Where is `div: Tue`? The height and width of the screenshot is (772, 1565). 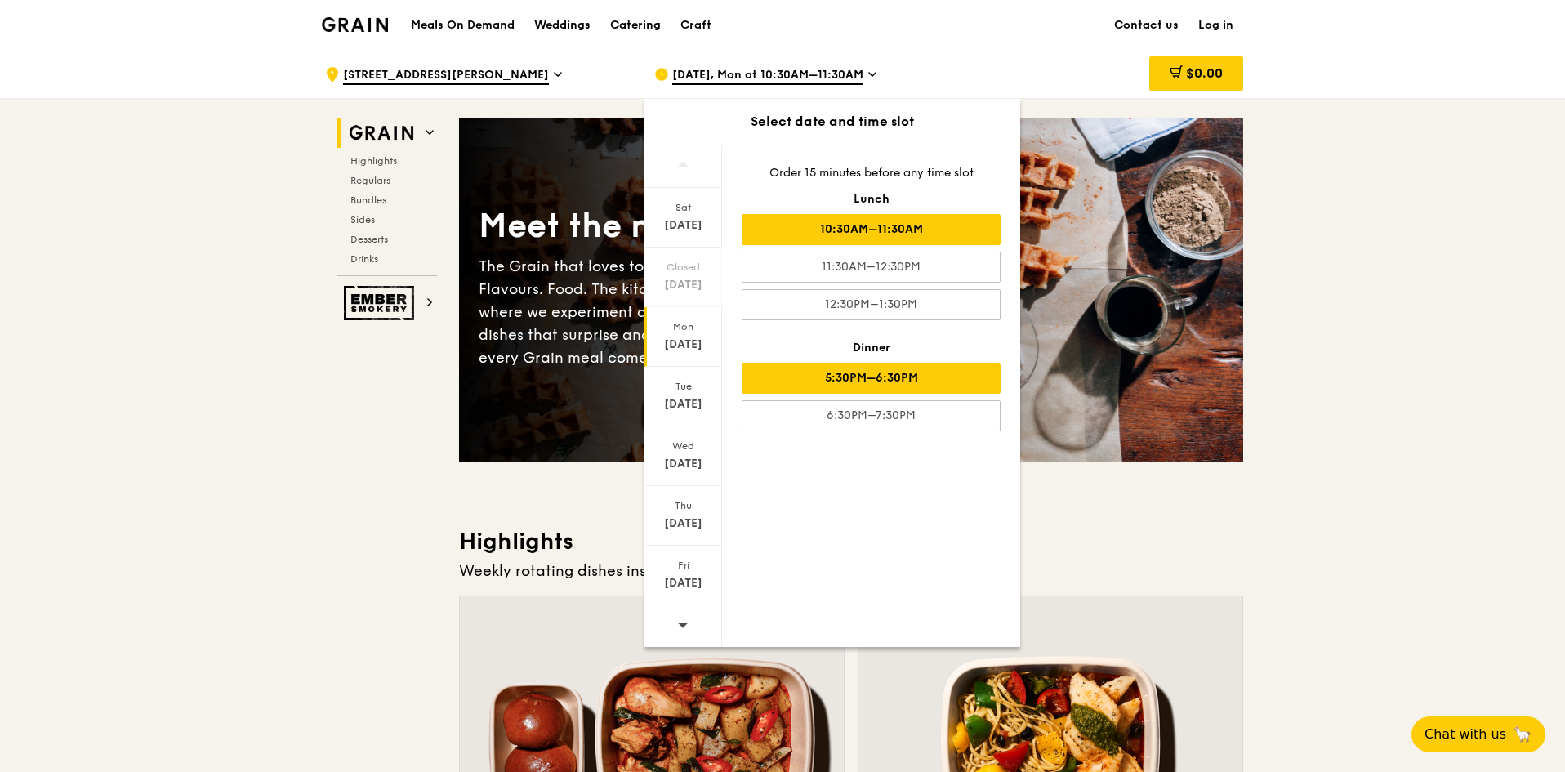
div: Tue is located at coordinates (683, 386).